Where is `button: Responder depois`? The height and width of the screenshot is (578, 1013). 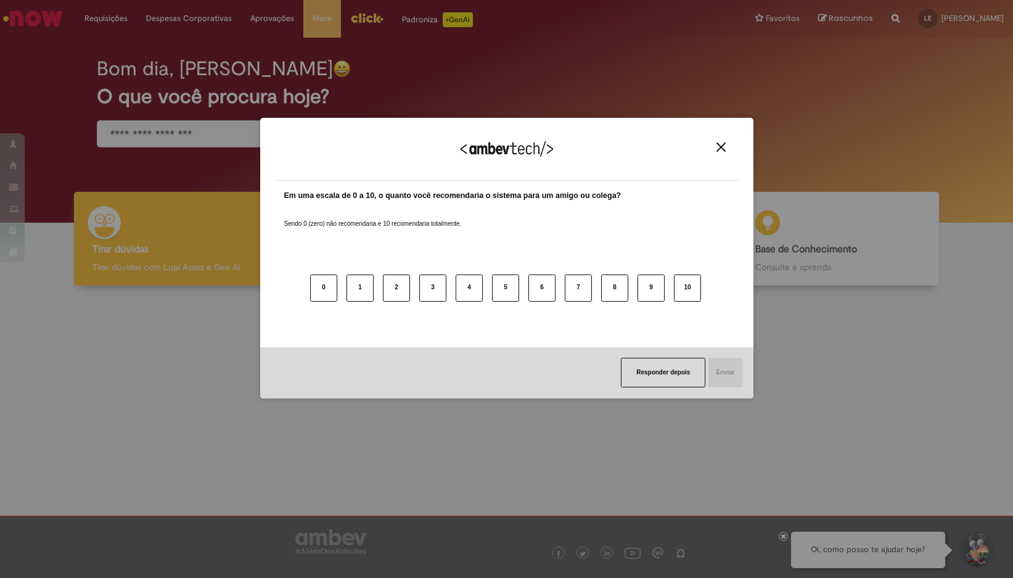 button: Responder depois is located at coordinates (663, 373).